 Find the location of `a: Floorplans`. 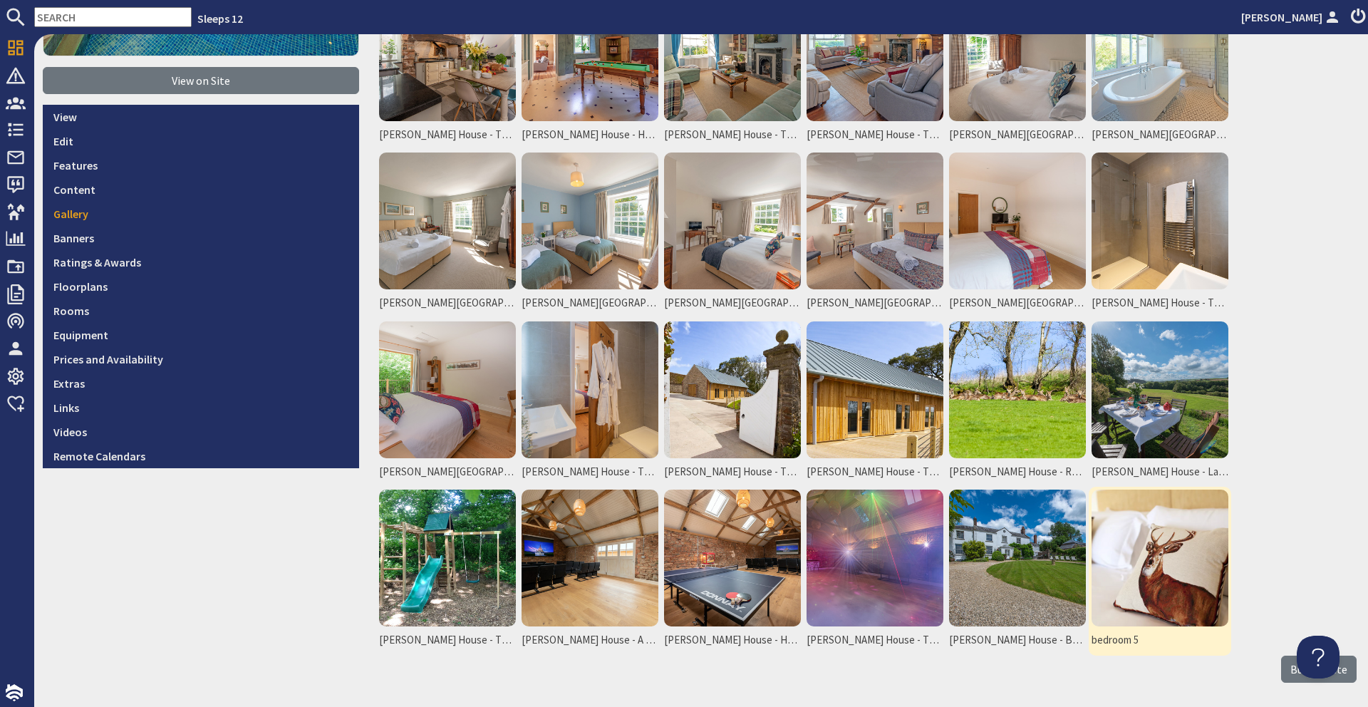

a: Floorplans is located at coordinates (201, 286).